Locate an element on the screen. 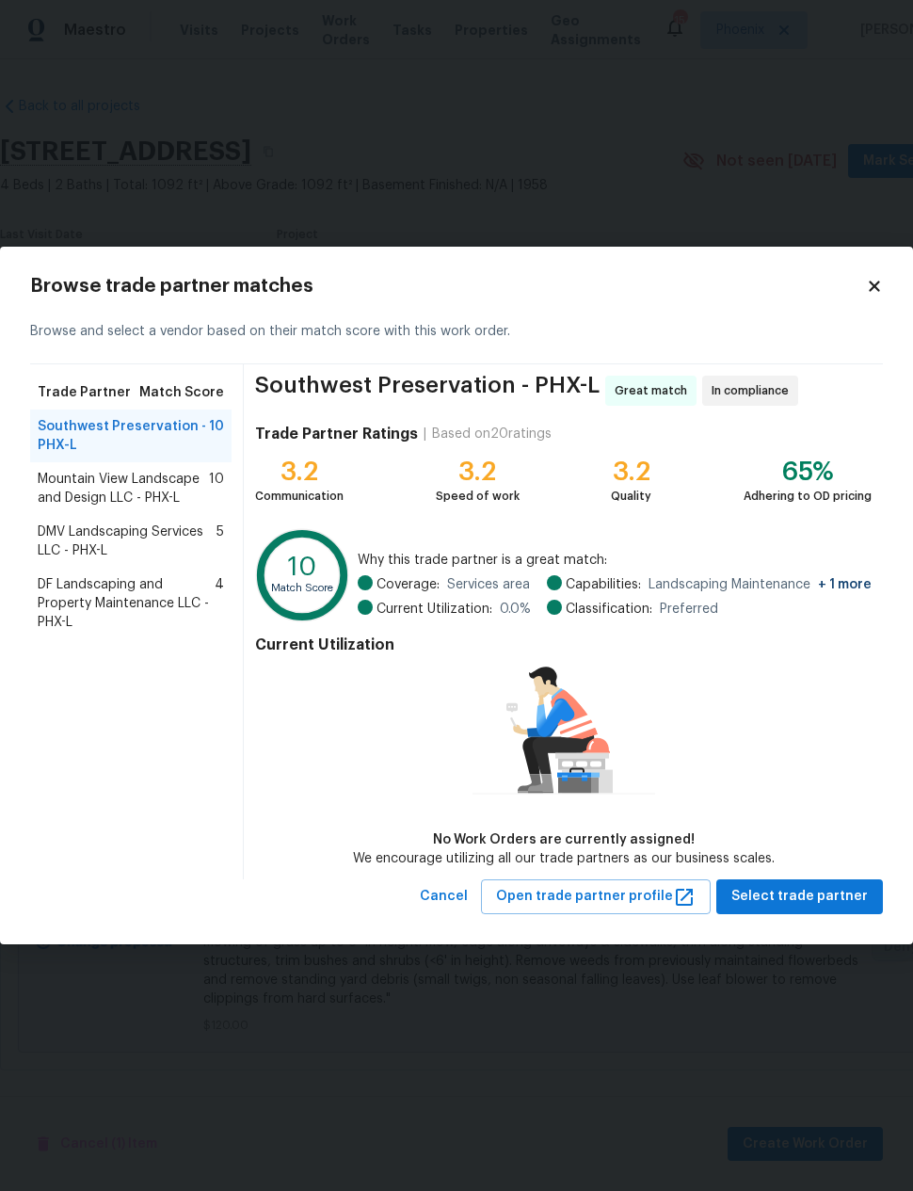 The height and width of the screenshot is (1191, 913). div: Quality is located at coordinates (631, 496).